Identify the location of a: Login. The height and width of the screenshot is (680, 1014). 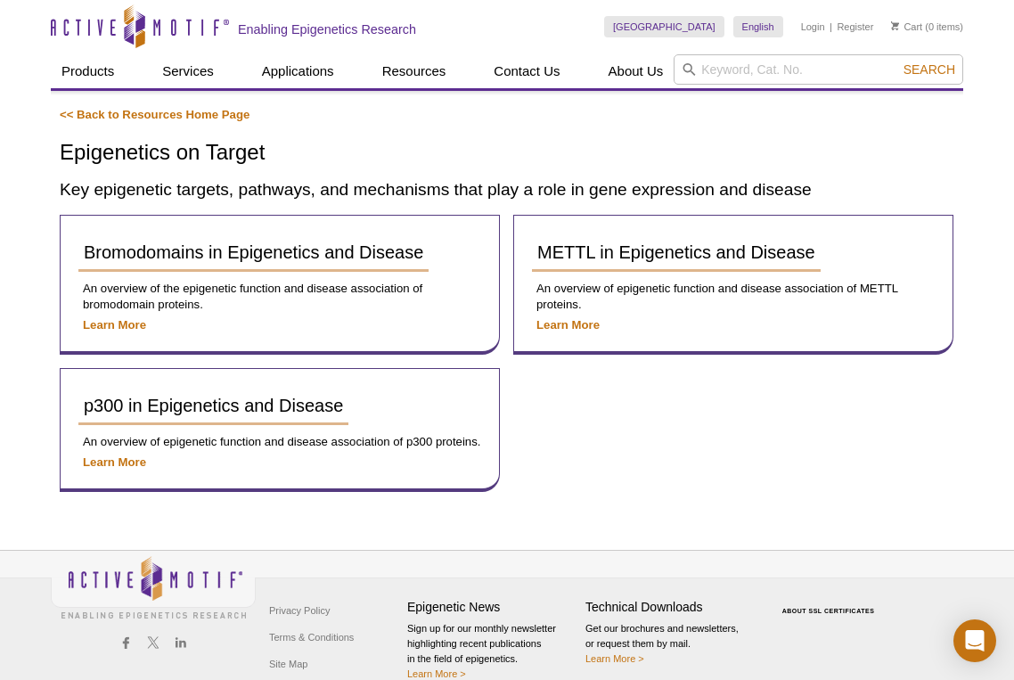
(812, 27).